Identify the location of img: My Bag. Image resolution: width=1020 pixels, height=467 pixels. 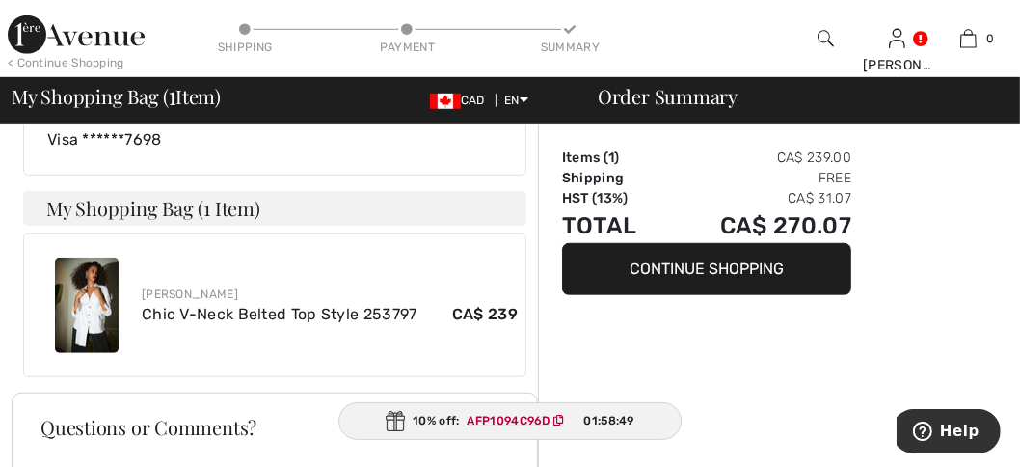
(968, 39).